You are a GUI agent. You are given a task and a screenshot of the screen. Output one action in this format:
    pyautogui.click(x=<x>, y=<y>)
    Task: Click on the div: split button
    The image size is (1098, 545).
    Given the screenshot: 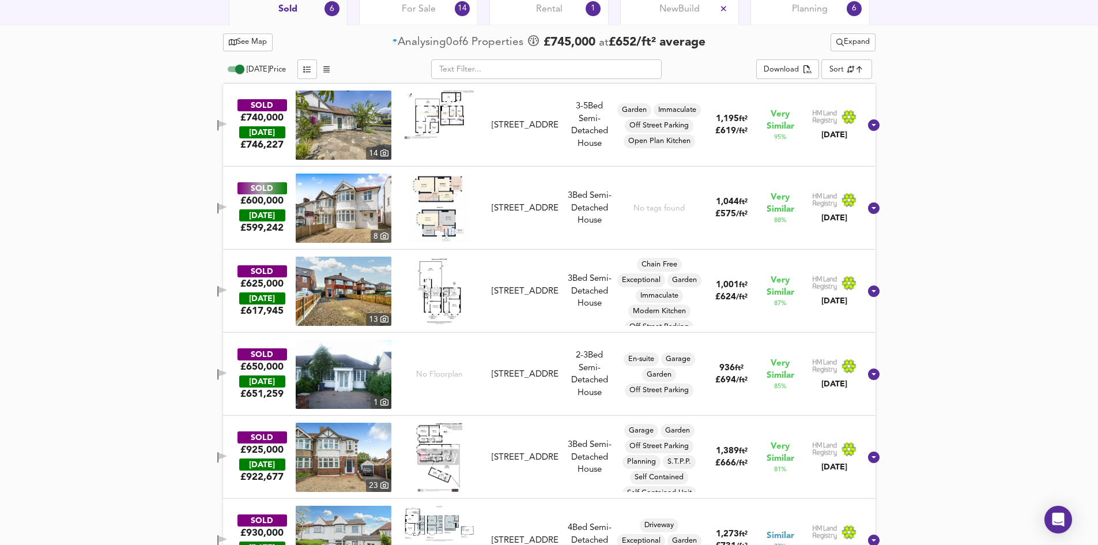 What is the action you would take?
    pyautogui.click(x=853, y=42)
    